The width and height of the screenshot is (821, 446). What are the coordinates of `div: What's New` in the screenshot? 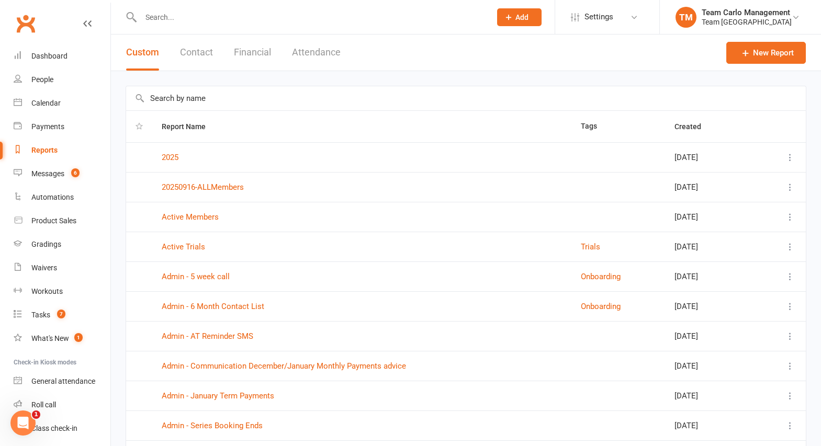 It's located at (50, 339).